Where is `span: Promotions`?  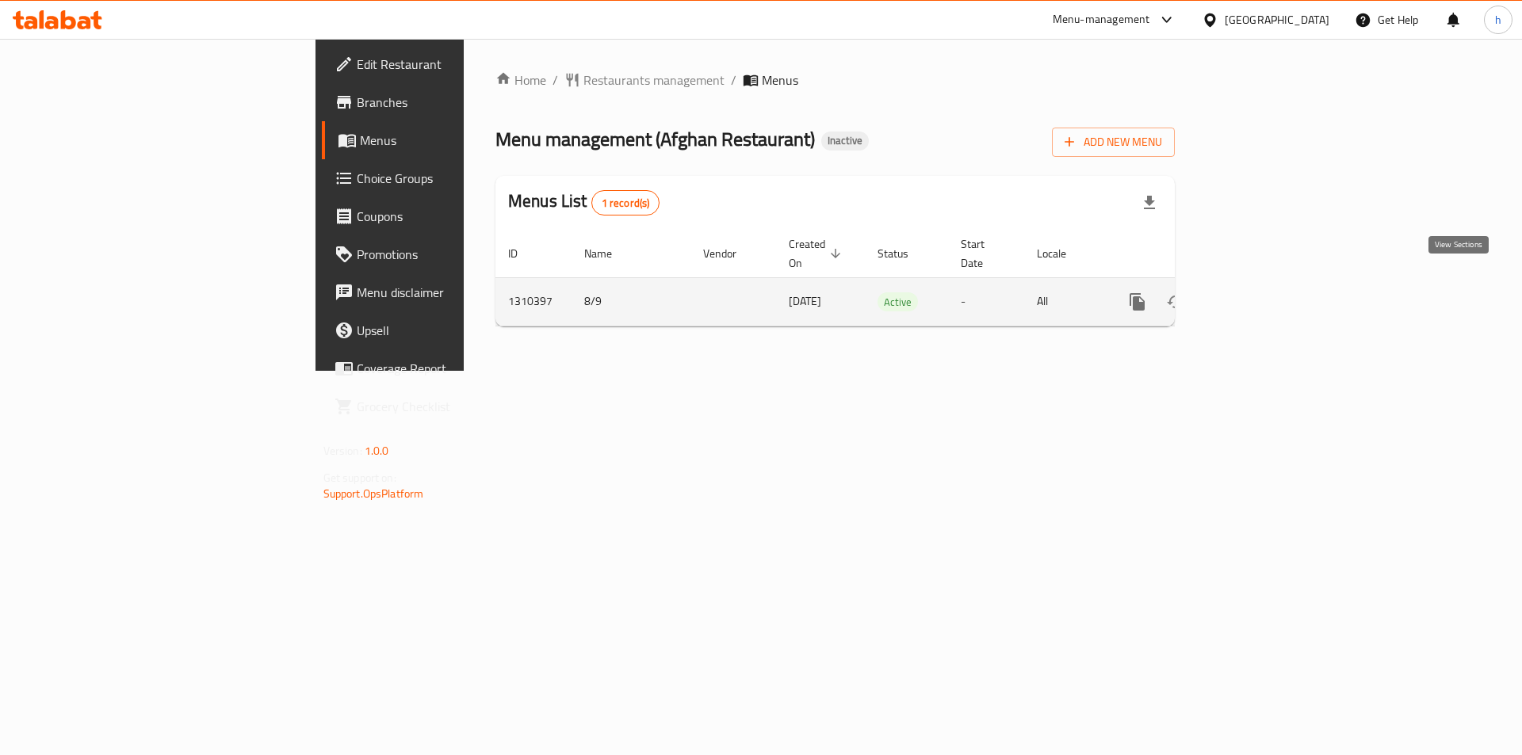
span: Promotions is located at coordinates (457, 254).